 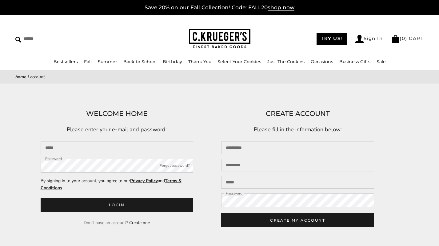 What do you see at coordinates (355, 62) in the screenshot?
I see `a: Business Gifts` at bounding box center [355, 62].